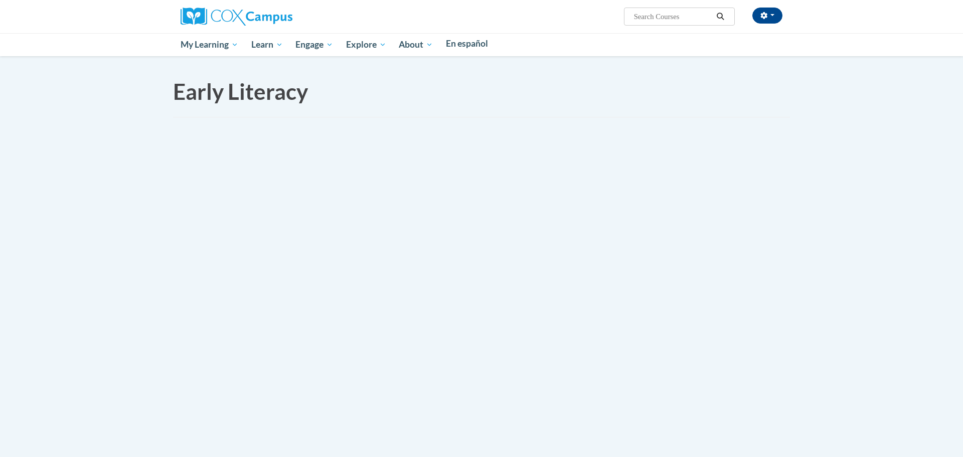 The image size is (963, 457). What do you see at coordinates (767, 16) in the screenshot?
I see `button: Account Settings` at bounding box center [767, 16].